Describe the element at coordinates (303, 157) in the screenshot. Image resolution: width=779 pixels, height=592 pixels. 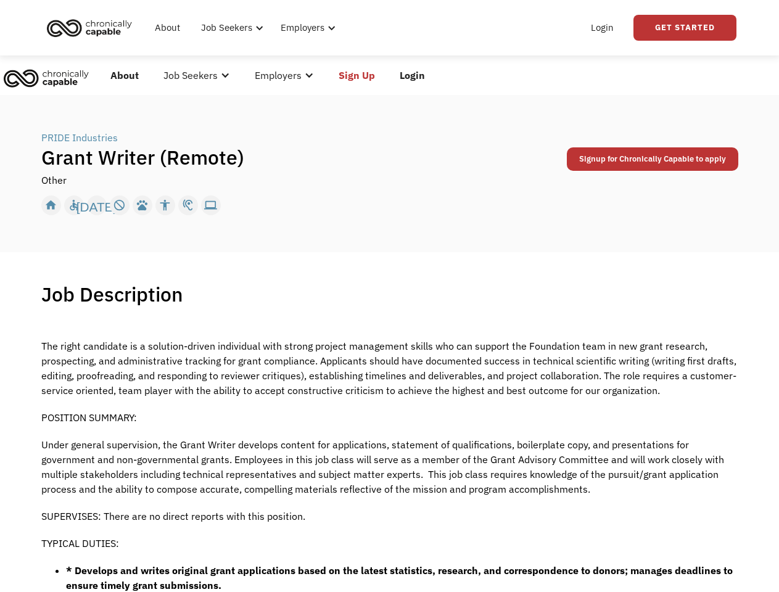
I see `h1: Grant Writer (Remote)` at that location.